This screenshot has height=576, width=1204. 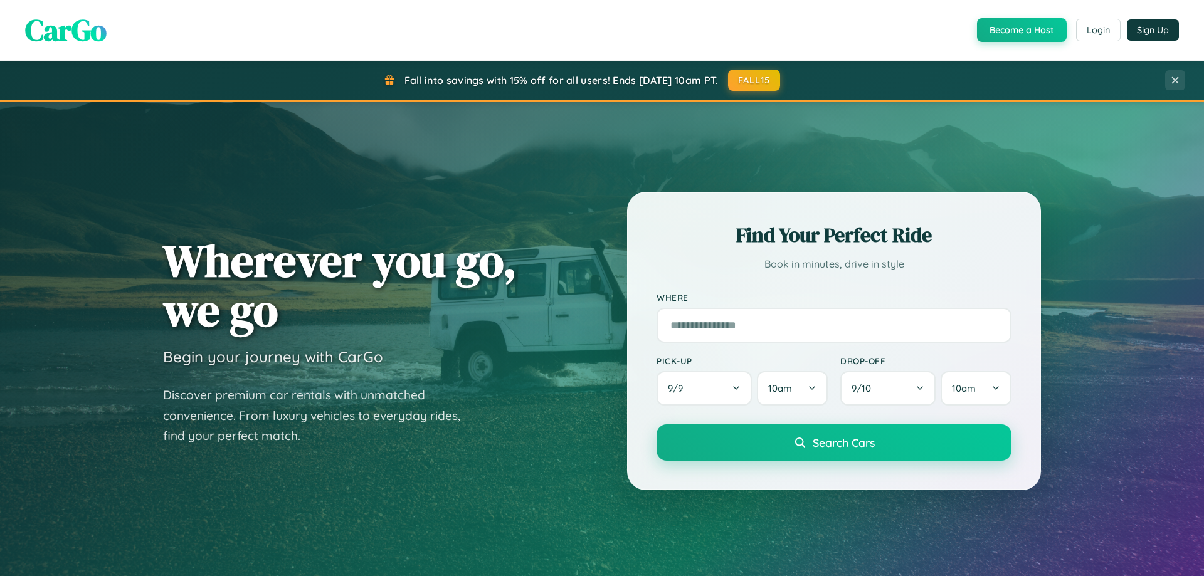 I want to click on p: Book in minutes, drive in style, so click(x=834, y=264).